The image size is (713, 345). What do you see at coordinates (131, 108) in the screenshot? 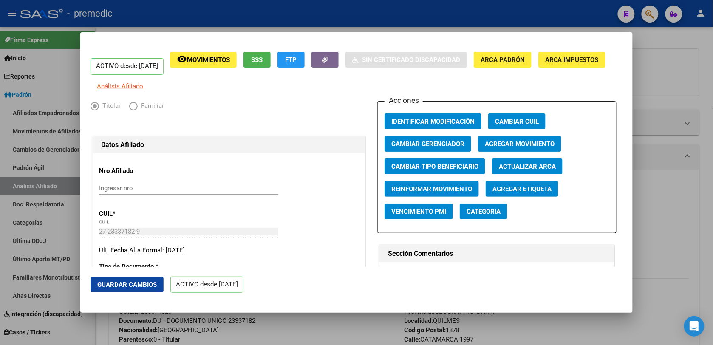
I see `mat-radio-group: Elija una opción` at bounding box center [131, 108].